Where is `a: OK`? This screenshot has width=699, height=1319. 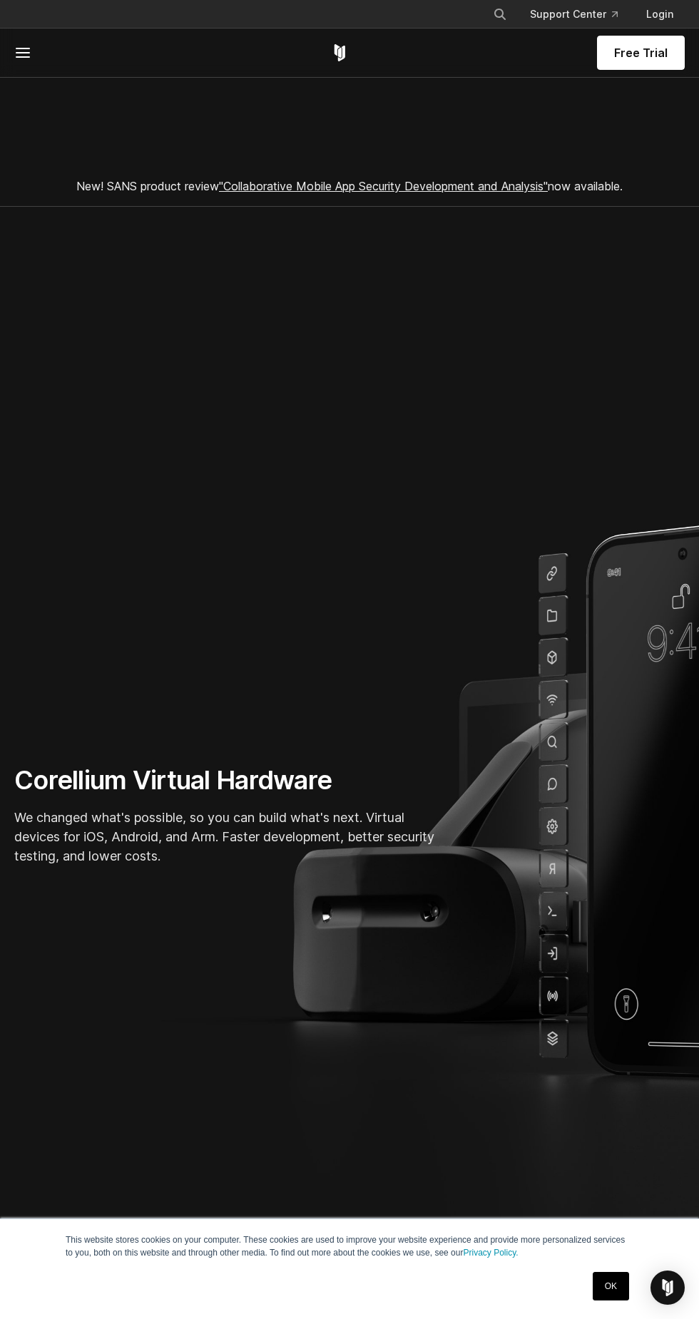
a: OK is located at coordinates (610, 1286).